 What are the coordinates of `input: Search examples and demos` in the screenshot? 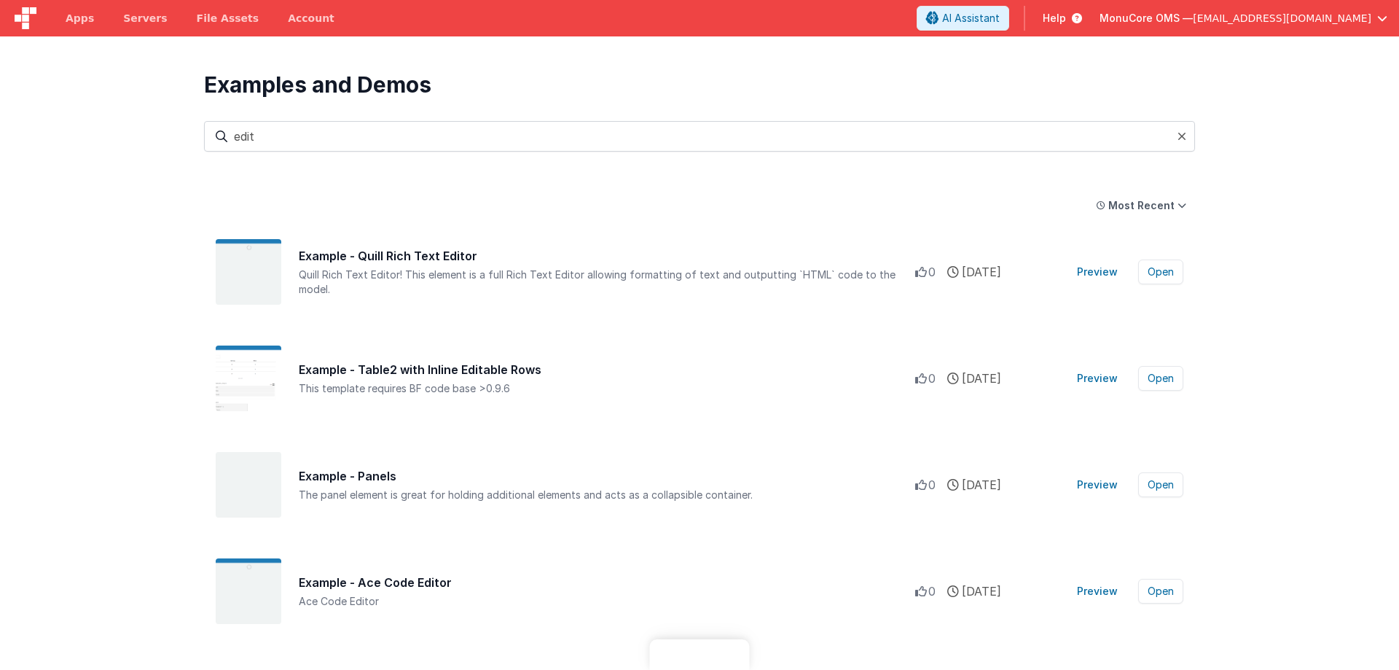 It's located at (699, 136).